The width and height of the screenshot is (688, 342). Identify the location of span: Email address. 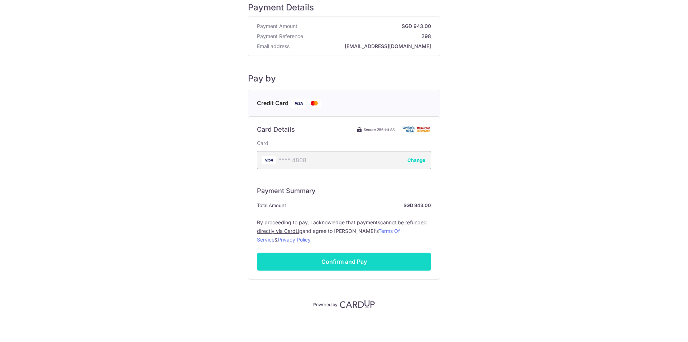
(273, 46).